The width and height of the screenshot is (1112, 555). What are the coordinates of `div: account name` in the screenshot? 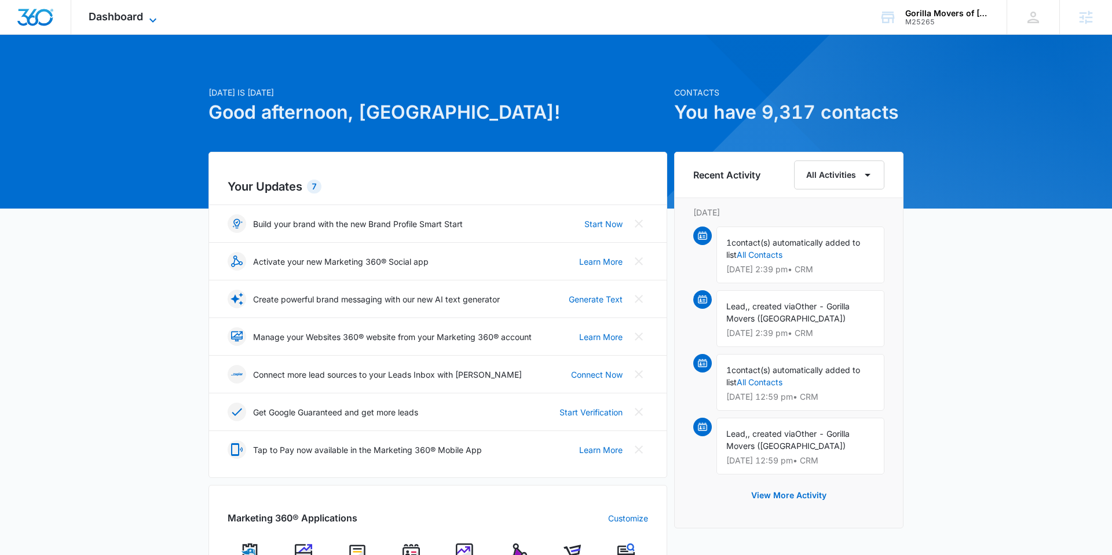 It's located at (948, 13).